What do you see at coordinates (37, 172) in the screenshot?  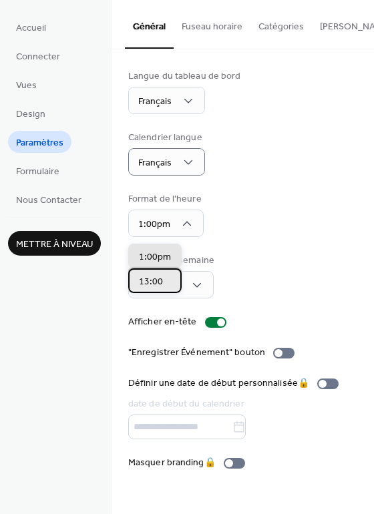 I see `span: Formulaire` at bounding box center [37, 172].